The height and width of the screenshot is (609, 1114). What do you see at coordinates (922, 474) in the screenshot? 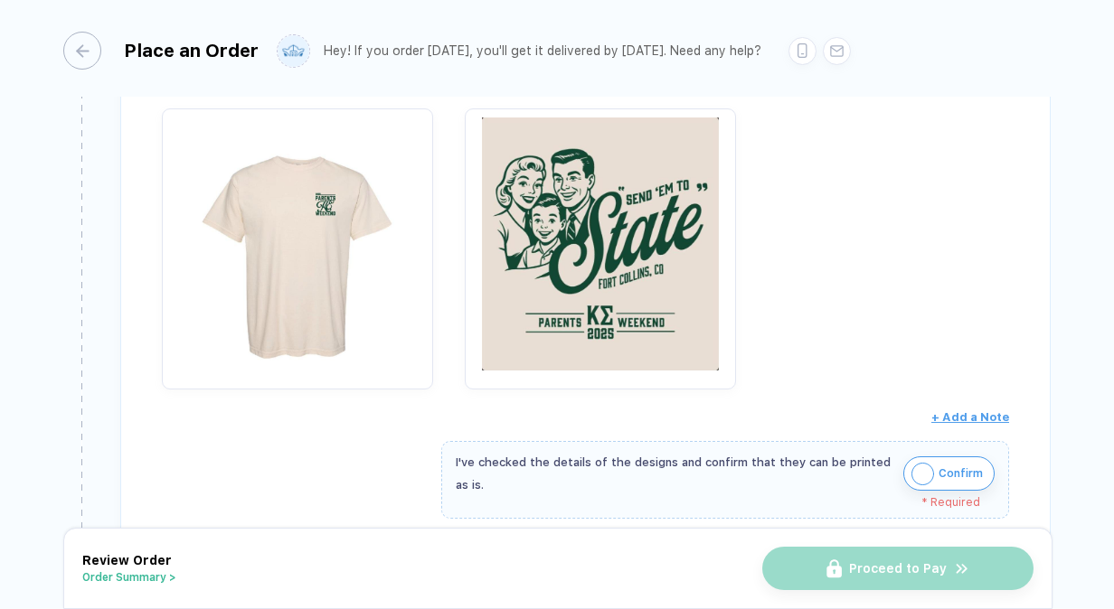
I see `img: icon` at bounding box center [922, 474].